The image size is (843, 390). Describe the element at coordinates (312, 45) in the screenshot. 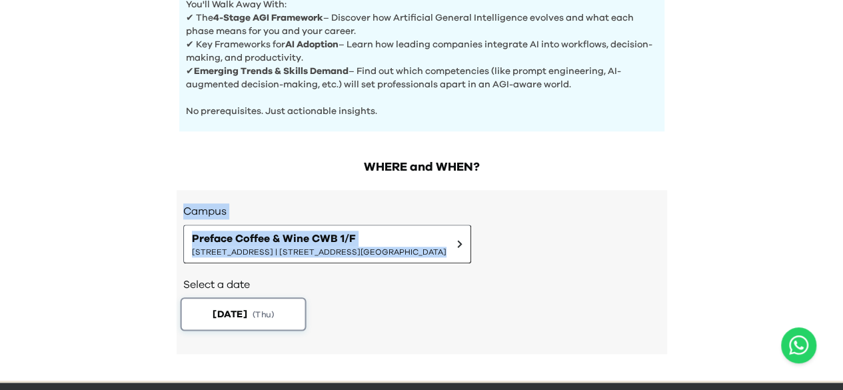

I see `b: AI Adoption` at that location.